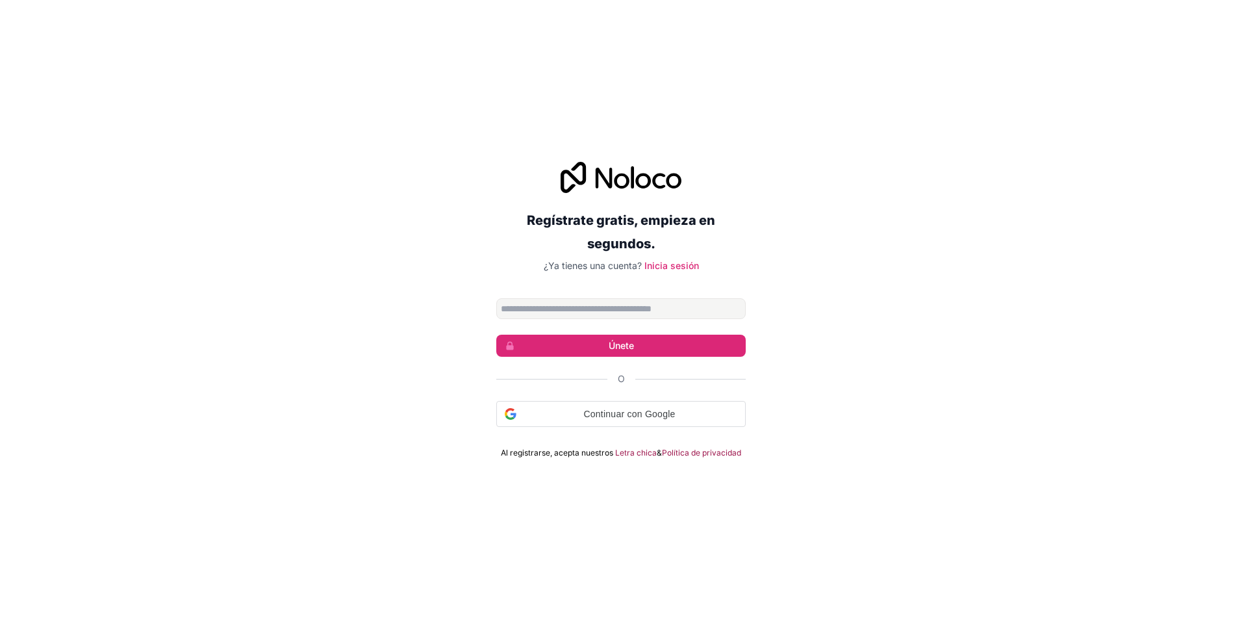 This screenshot has height=620, width=1242. What do you see at coordinates (621, 309) in the screenshot?
I see `input: Dirección de correo electrónico` at bounding box center [621, 309].